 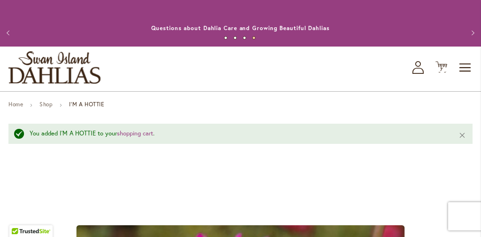 I want to click on a: store logo, so click(x=54, y=67).